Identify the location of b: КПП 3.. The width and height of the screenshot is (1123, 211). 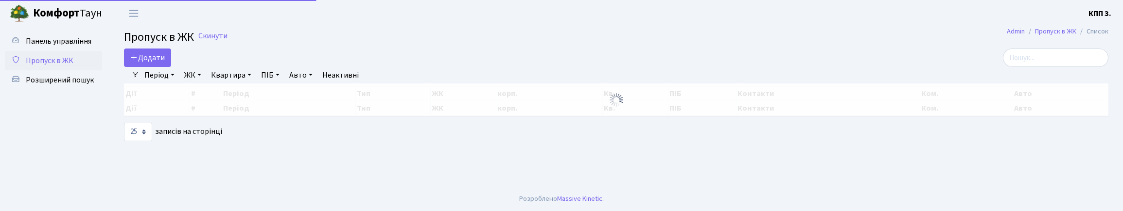
(1100, 14).